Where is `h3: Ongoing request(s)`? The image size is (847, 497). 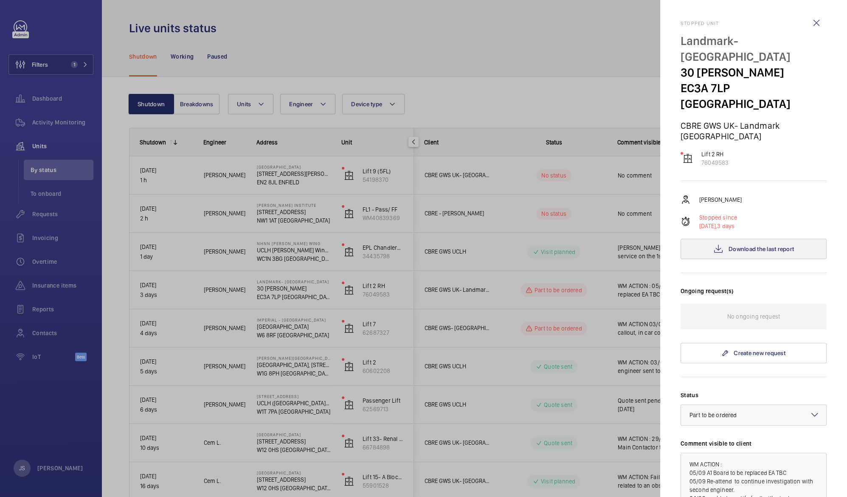 h3: Ongoing request(s) is located at coordinates (753, 295).